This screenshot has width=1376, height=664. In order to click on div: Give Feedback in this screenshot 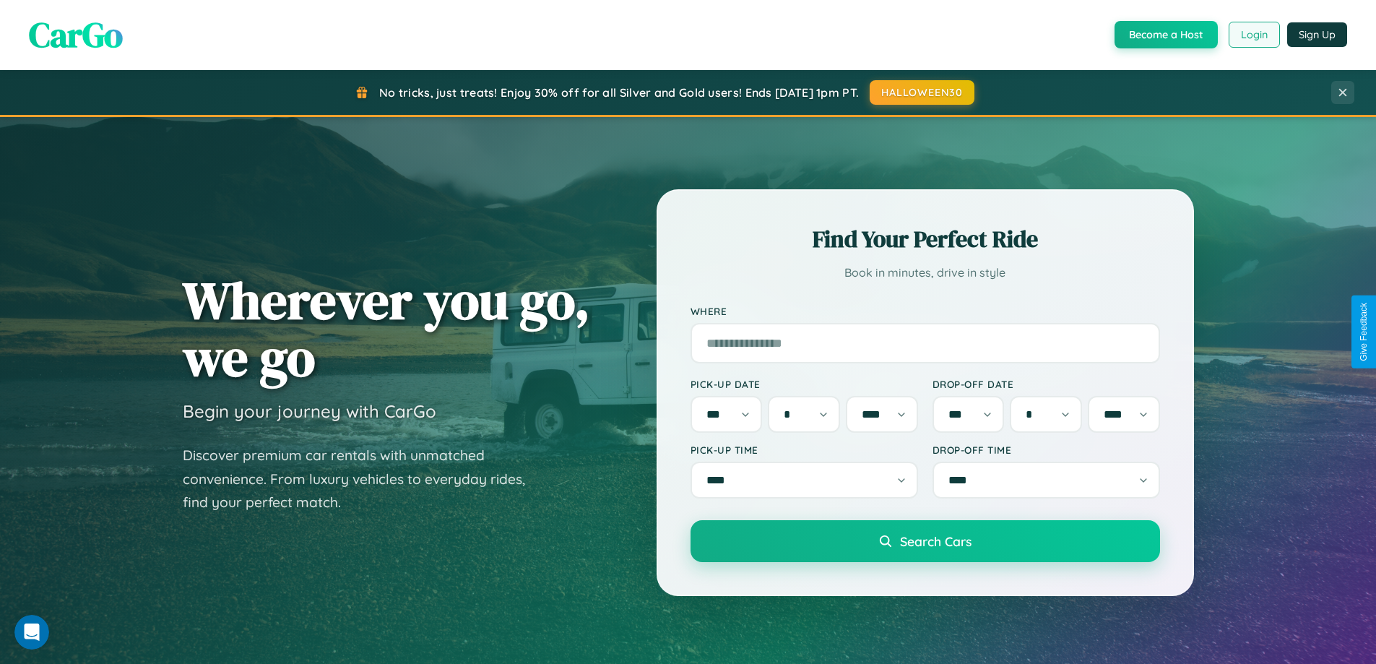, I will do `click(1363, 331)`.